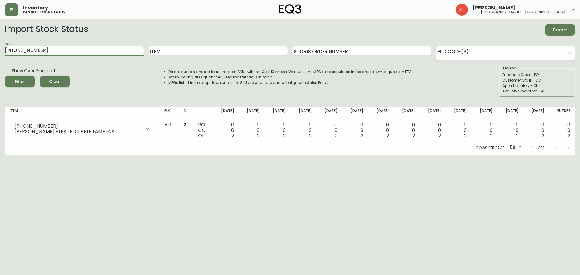 Image resolution: width=580 pixels, height=275 pixels. Describe the element at coordinates (46, 30) in the screenshot. I see `h2: Import Stock Status` at that location.